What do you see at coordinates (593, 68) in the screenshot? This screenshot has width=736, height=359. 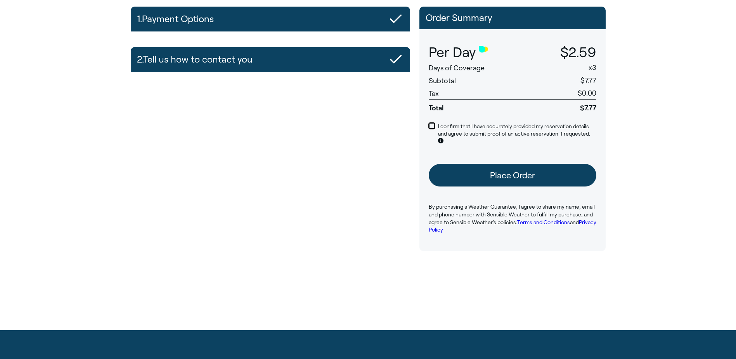 I see `span: x 3` at bounding box center [593, 68].